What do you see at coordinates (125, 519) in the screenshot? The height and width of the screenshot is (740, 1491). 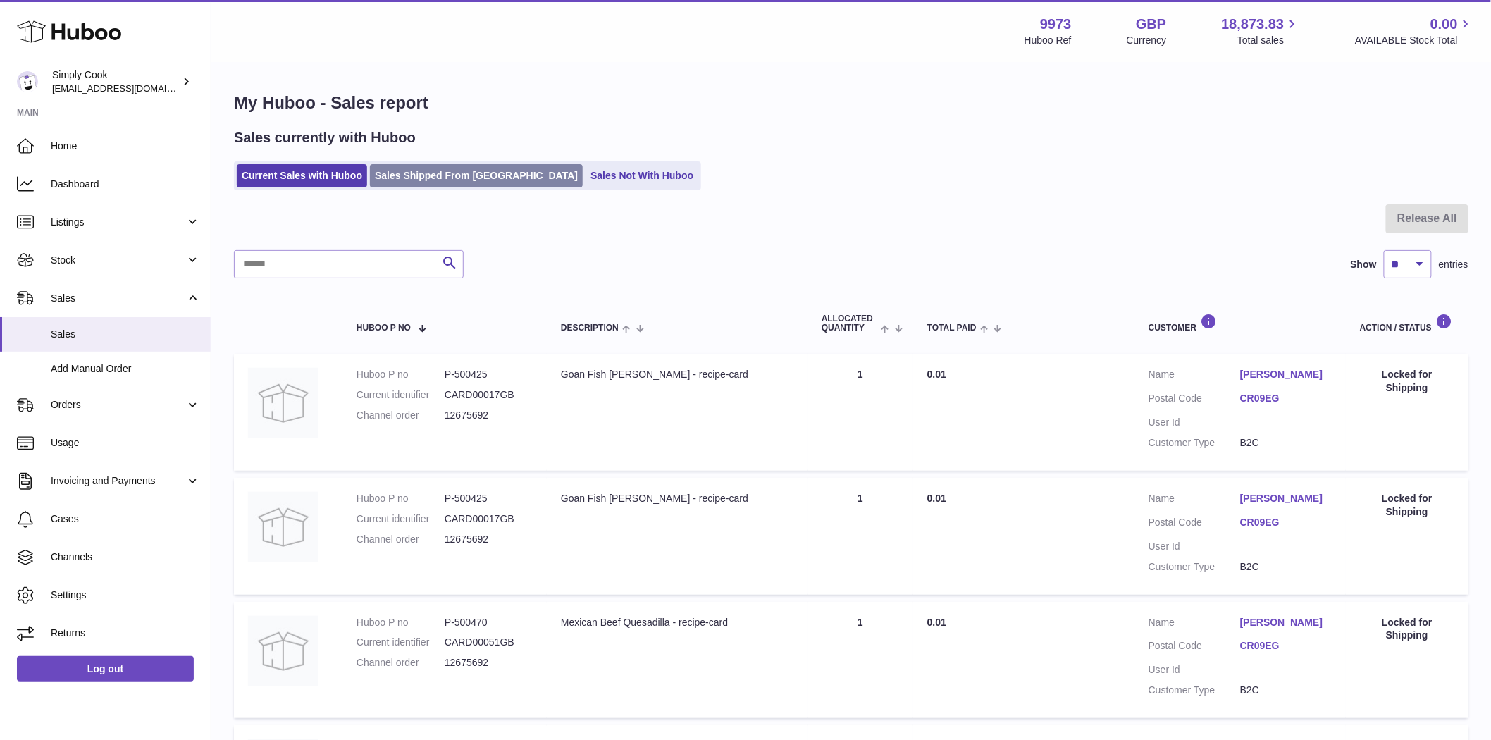 I see `span: Cases` at bounding box center [125, 519].